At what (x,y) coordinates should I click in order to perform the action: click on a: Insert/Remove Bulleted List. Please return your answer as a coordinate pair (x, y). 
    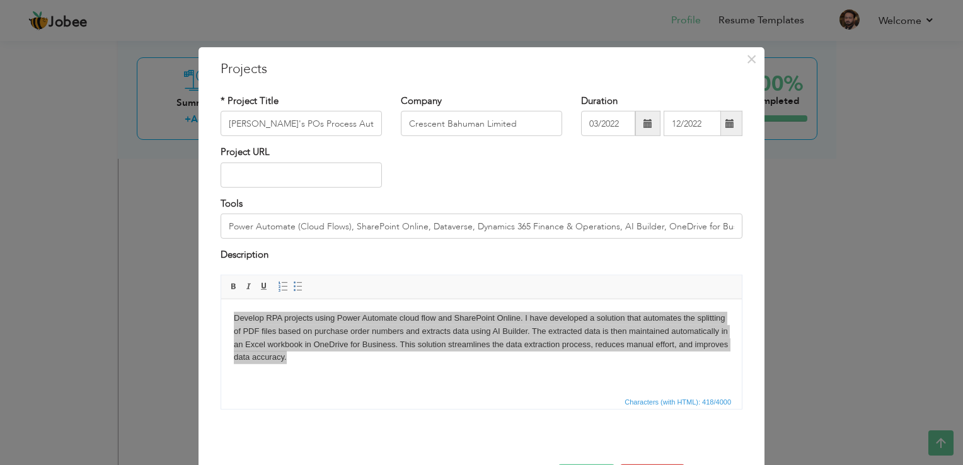
    Looking at the image, I should click on (298, 286).